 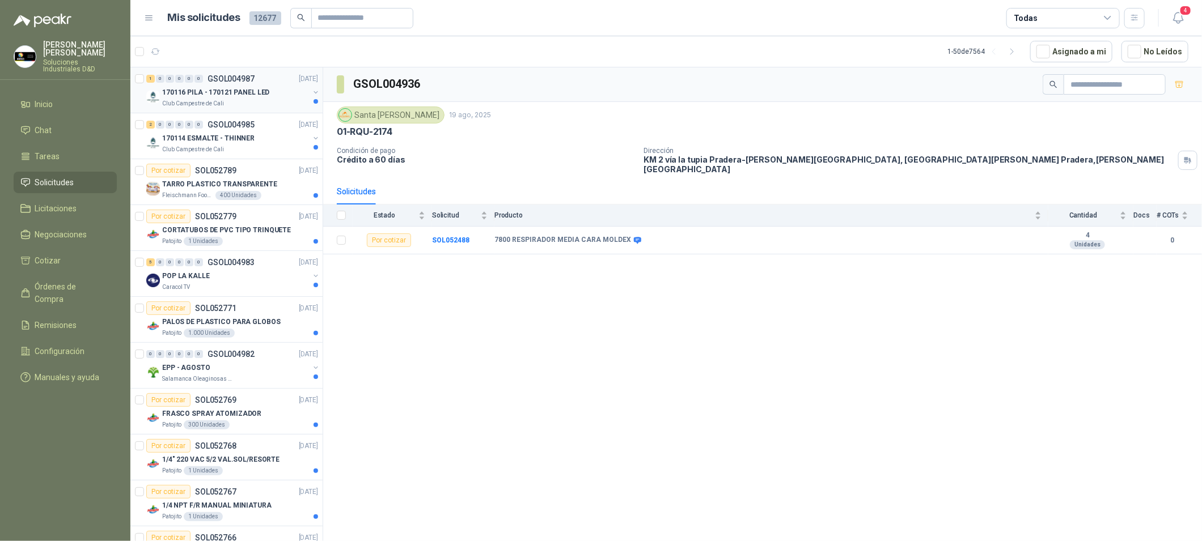 I want to click on p: SOL052769, so click(x=215, y=400).